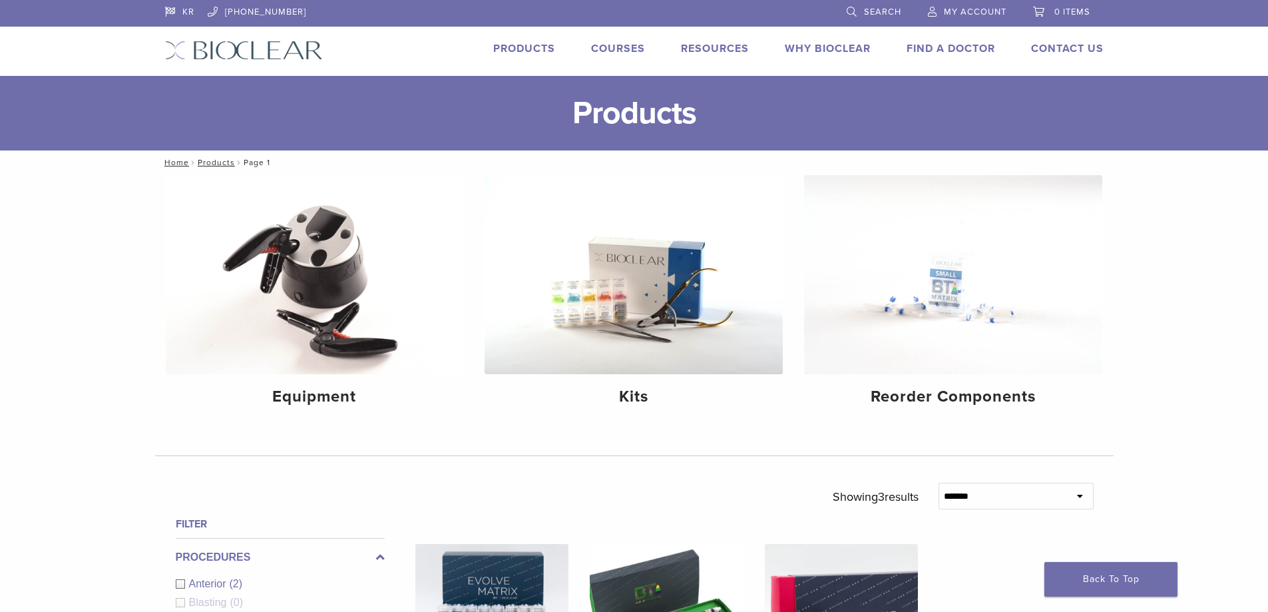 This screenshot has height=612, width=1268. I want to click on img: Equipment, so click(315, 274).